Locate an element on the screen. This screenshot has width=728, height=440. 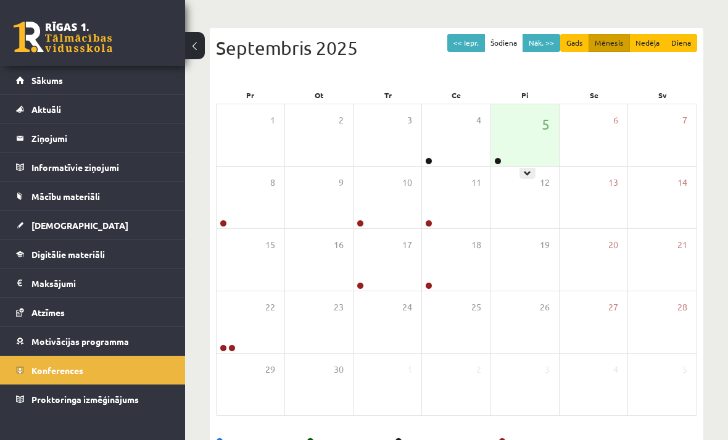
span: 25 is located at coordinates (476, 307).